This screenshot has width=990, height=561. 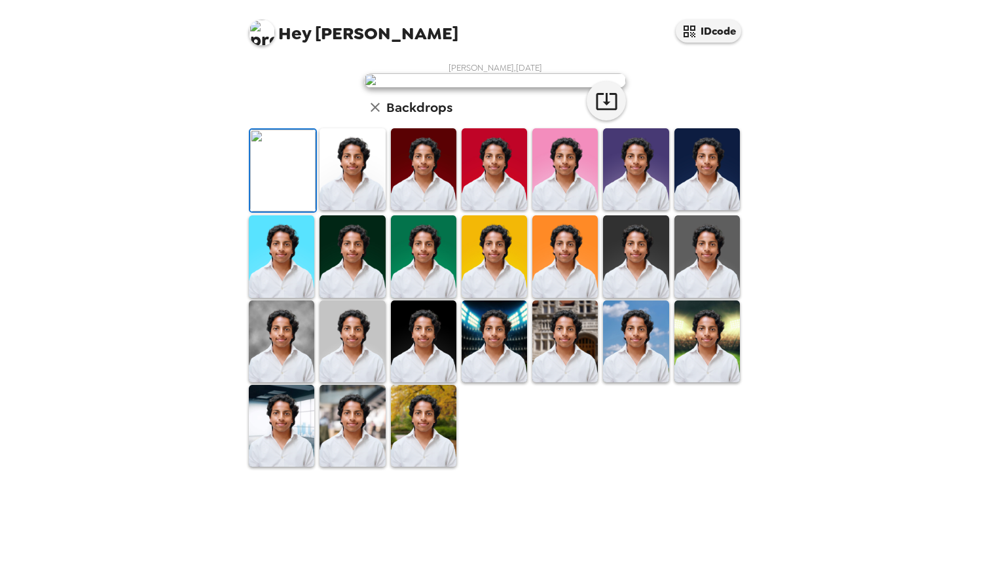 I want to click on img: profile pic, so click(x=262, y=33).